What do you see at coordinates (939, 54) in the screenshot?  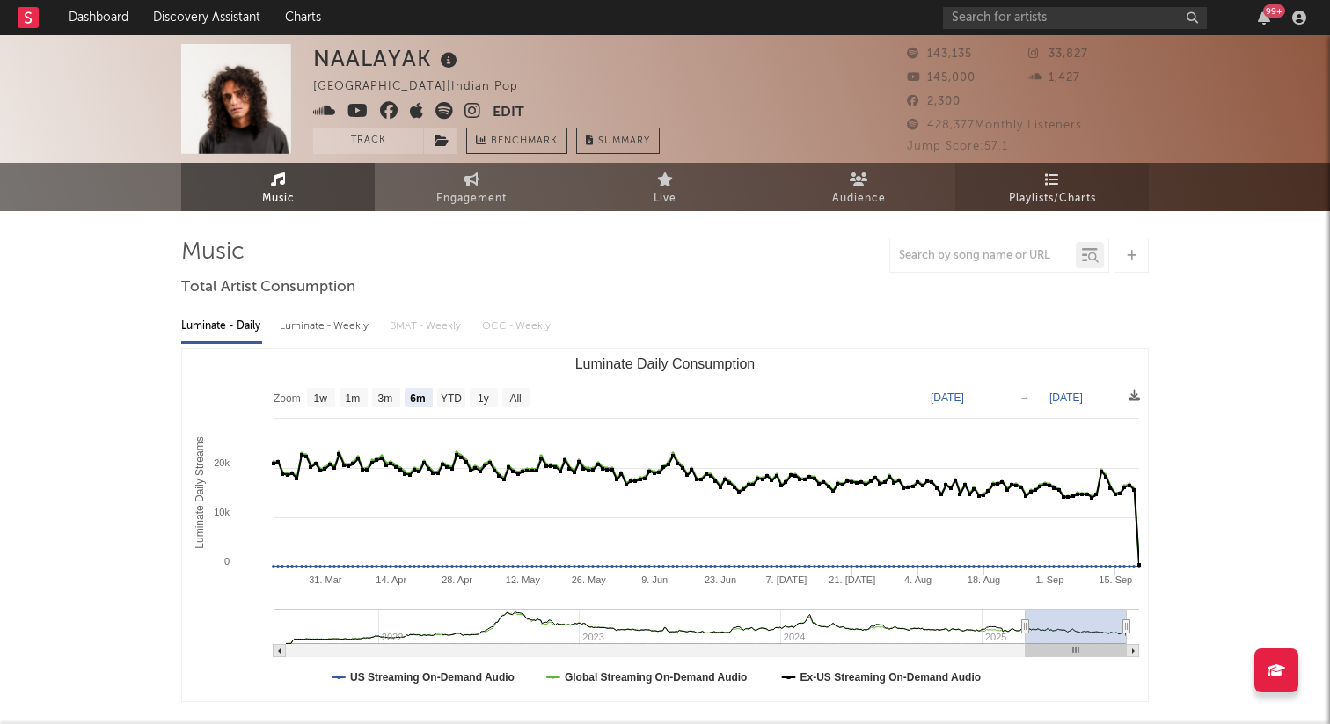 I see `span: 143,135` at bounding box center [939, 54].